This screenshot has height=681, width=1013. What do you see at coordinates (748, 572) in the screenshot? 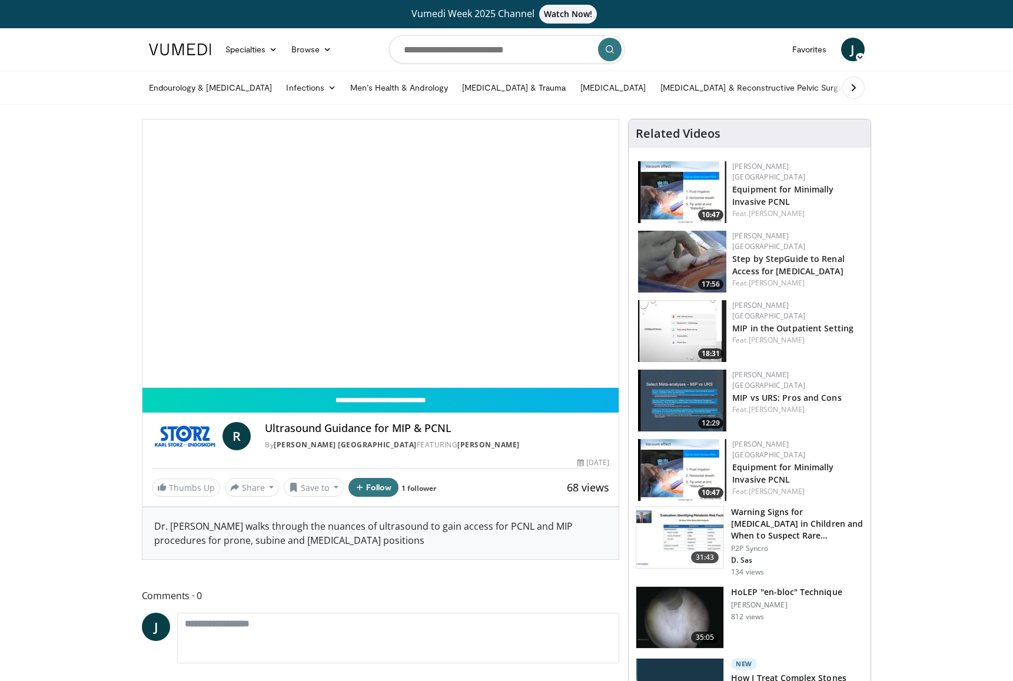
I see `p: 134 views` at bounding box center [748, 572].